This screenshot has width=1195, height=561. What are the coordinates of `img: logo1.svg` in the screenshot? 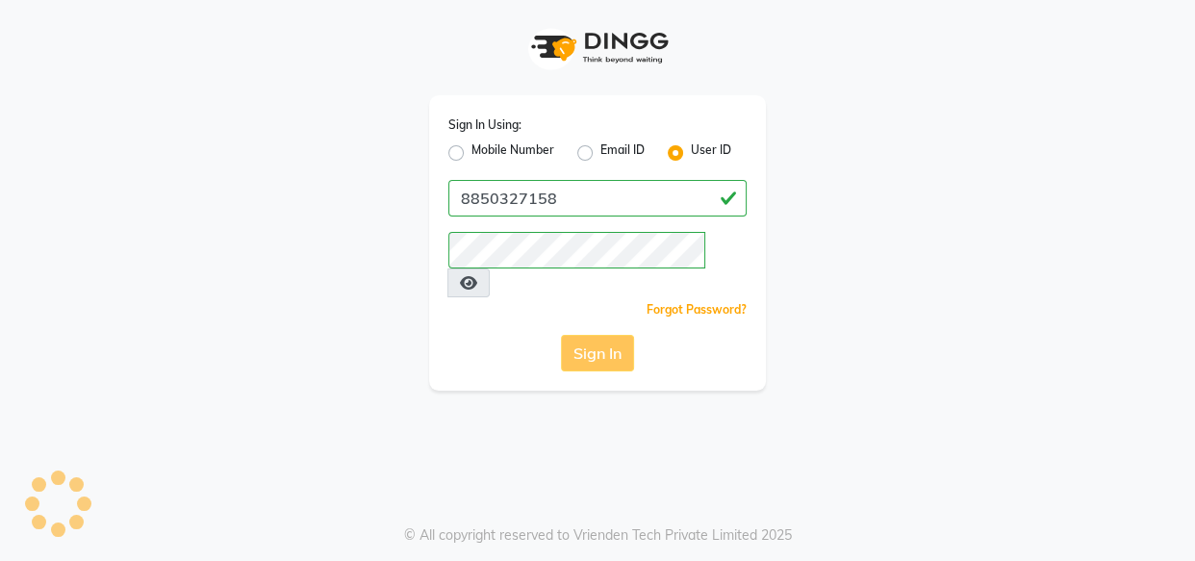 It's located at (597, 47).